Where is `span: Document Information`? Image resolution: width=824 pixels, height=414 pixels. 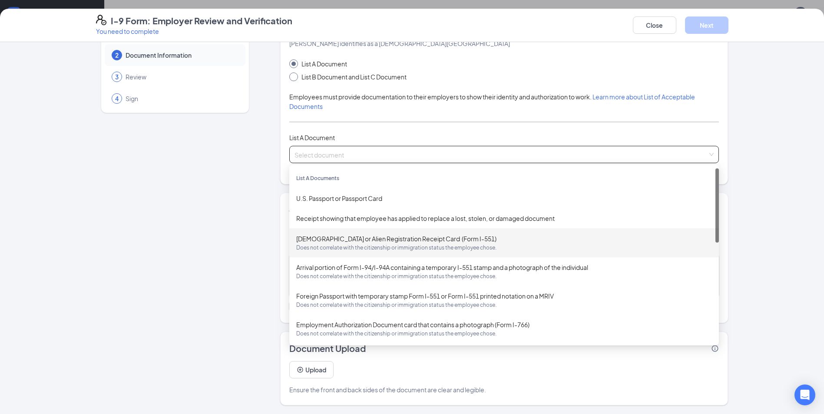 span: Document Information is located at coordinates (181, 55).